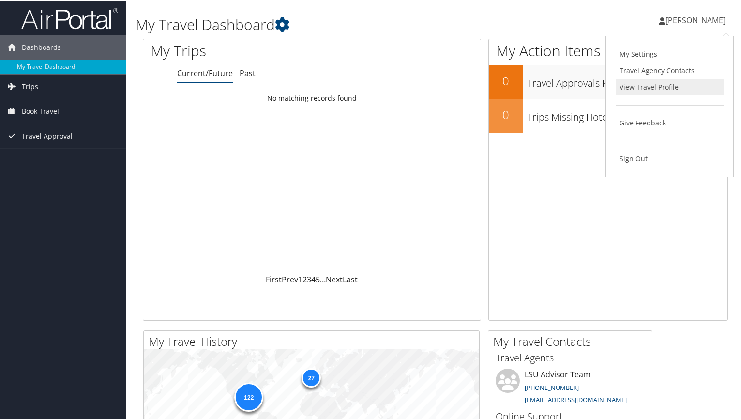  I want to click on h3: Travel Agents, so click(570, 357).